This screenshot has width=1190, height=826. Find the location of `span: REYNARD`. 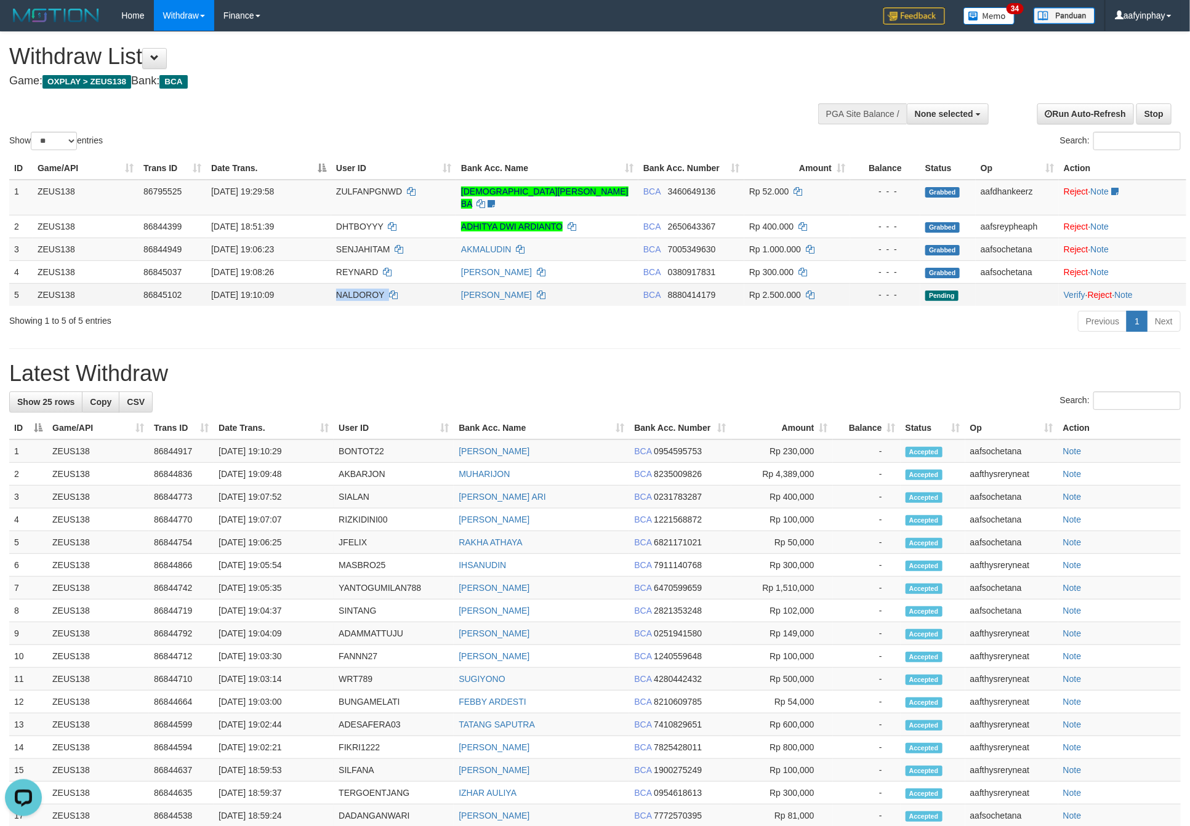

span: REYNARD is located at coordinates (357, 272).